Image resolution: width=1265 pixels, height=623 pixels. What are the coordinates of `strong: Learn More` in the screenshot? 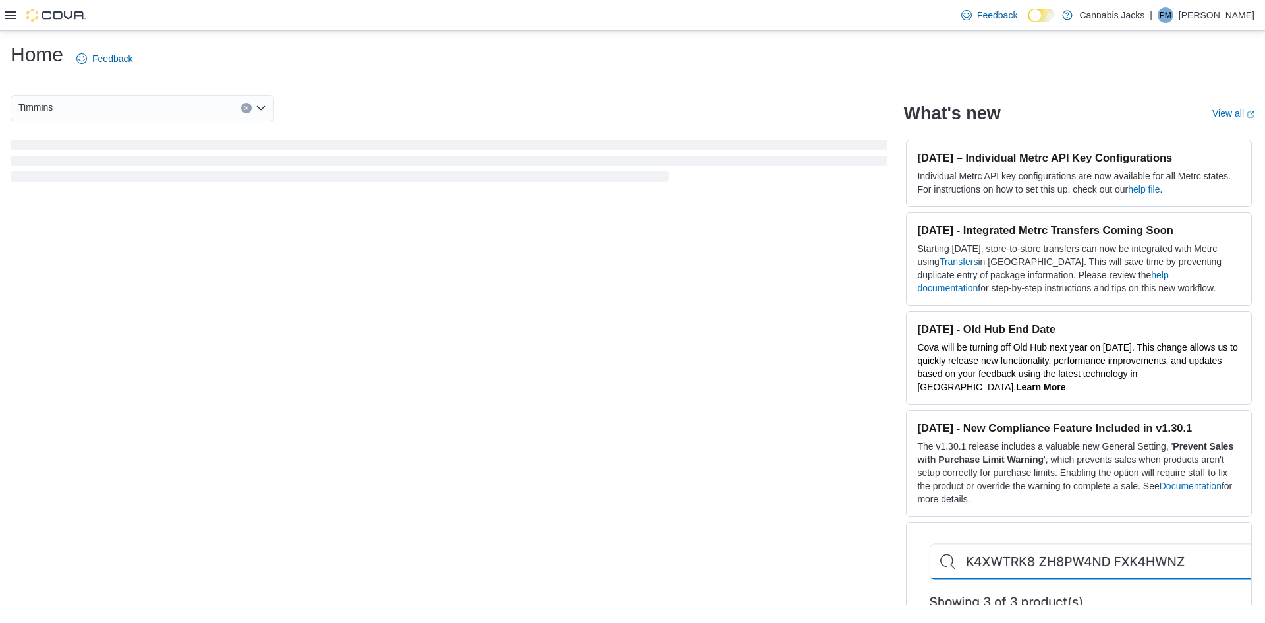 It's located at (1041, 387).